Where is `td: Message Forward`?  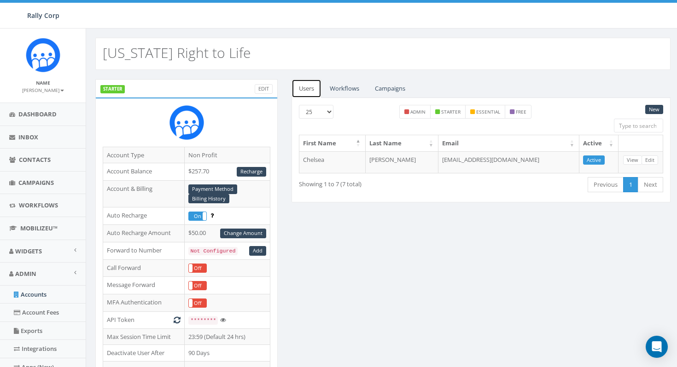
td: Message Forward is located at coordinates (144, 286).